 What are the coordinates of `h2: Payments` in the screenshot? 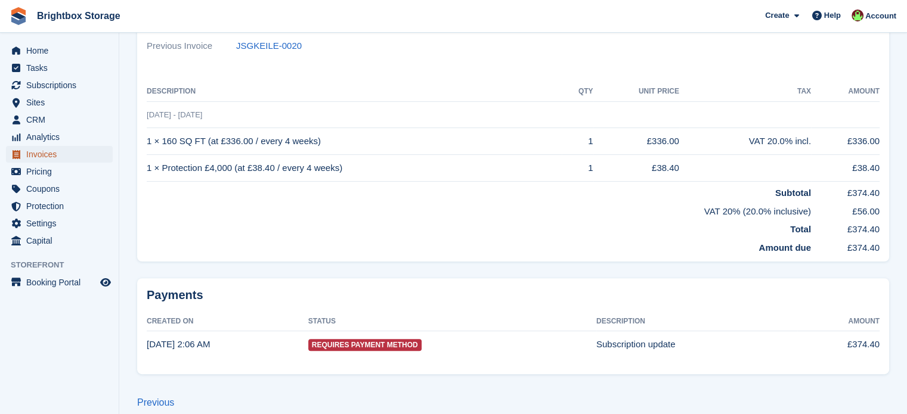 It's located at (513, 295).